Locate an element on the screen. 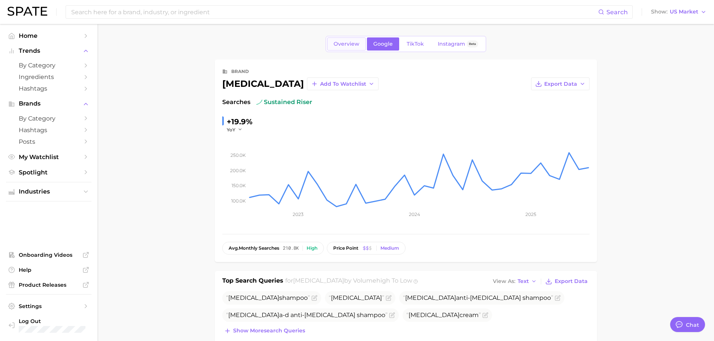  tspan: 250.0k is located at coordinates (238, 155).